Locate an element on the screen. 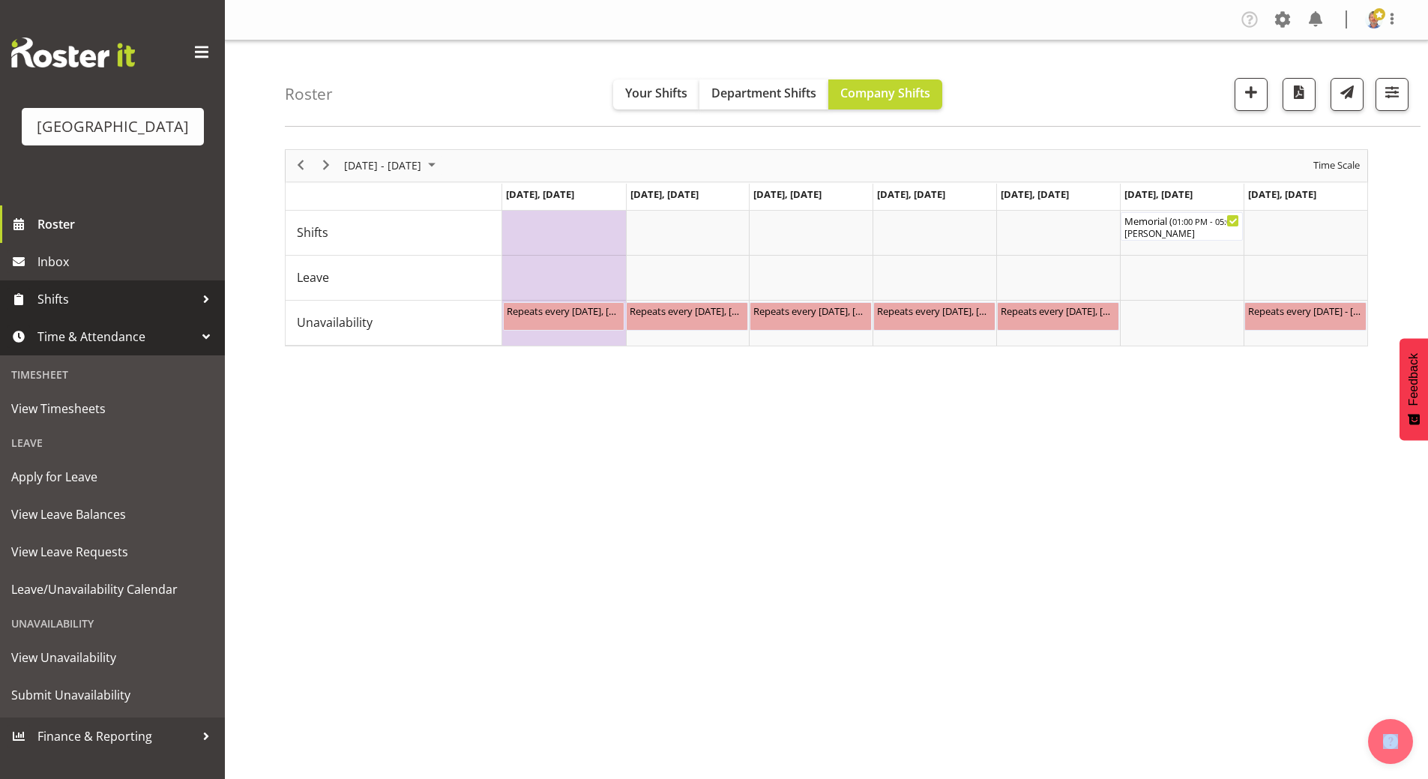 This screenshot has height=779, width=1428. td: Shifts resource is located at coordinates (394, 233).